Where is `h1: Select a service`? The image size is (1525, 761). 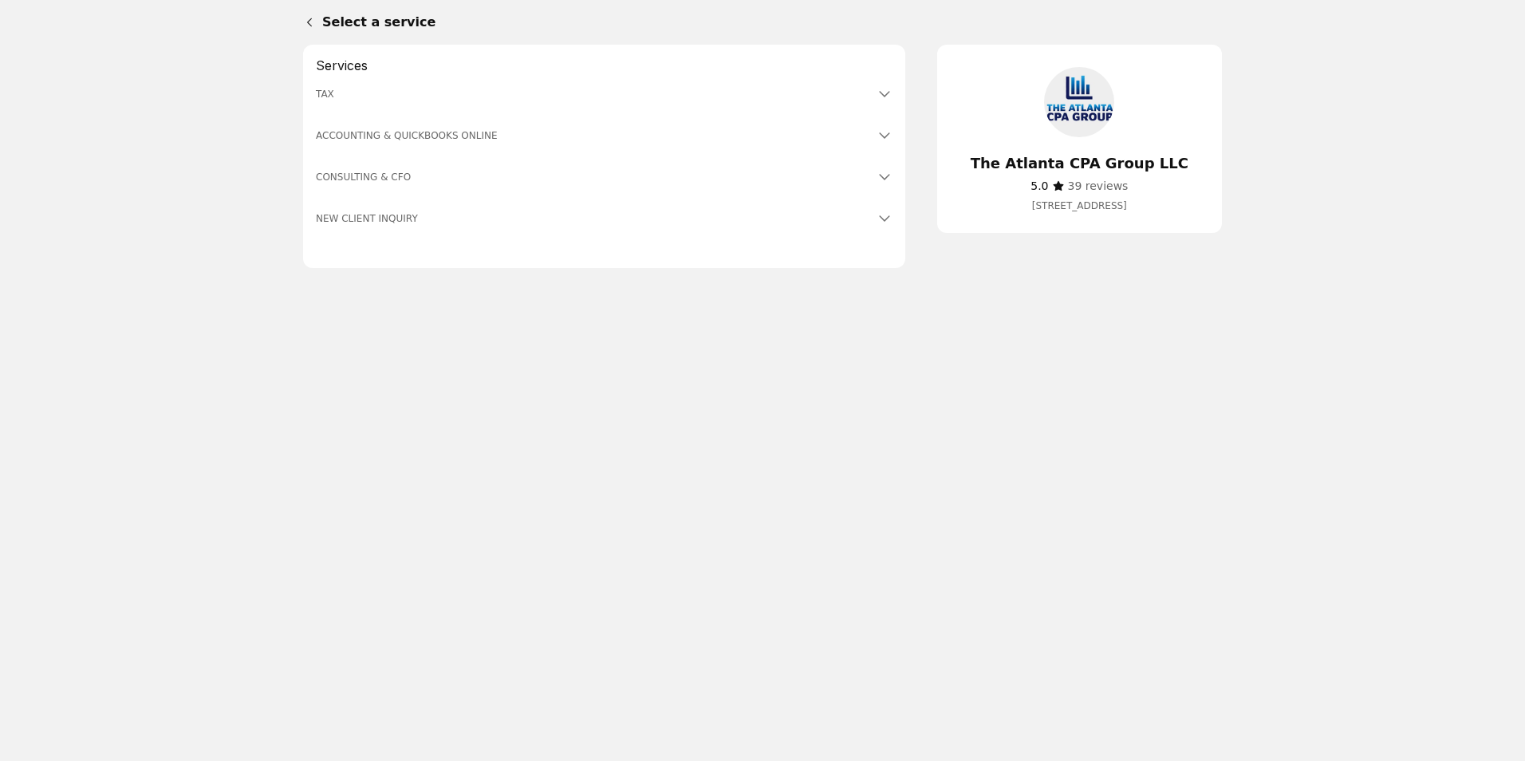 h1: Select a service is located at coordinates (772, 22).